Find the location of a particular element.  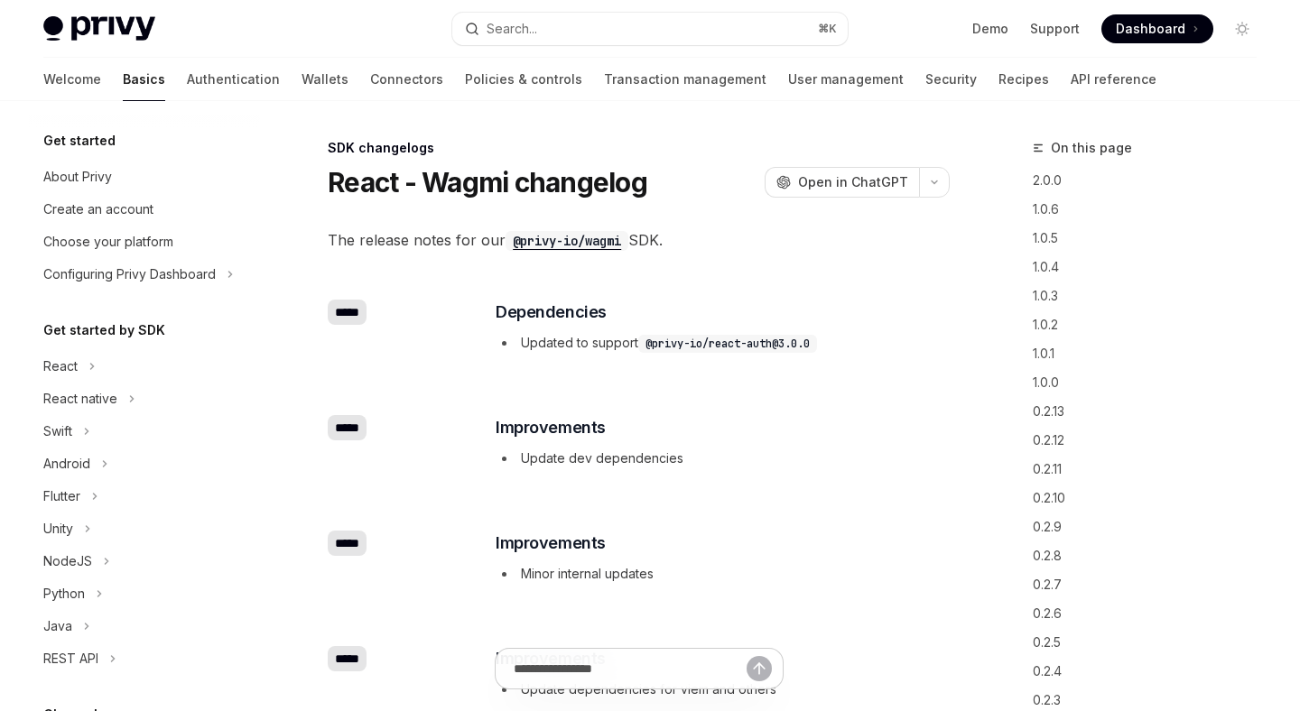

span: On this page is located at coordinates (1091, 148).